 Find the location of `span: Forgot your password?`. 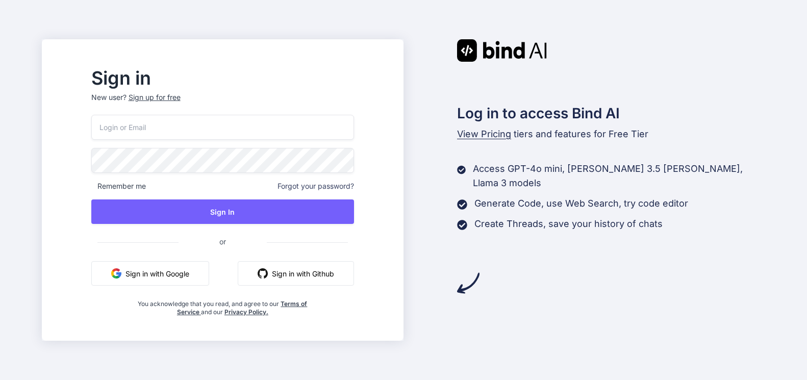

span: Forgot your password? is located at coordinates (316, 186).